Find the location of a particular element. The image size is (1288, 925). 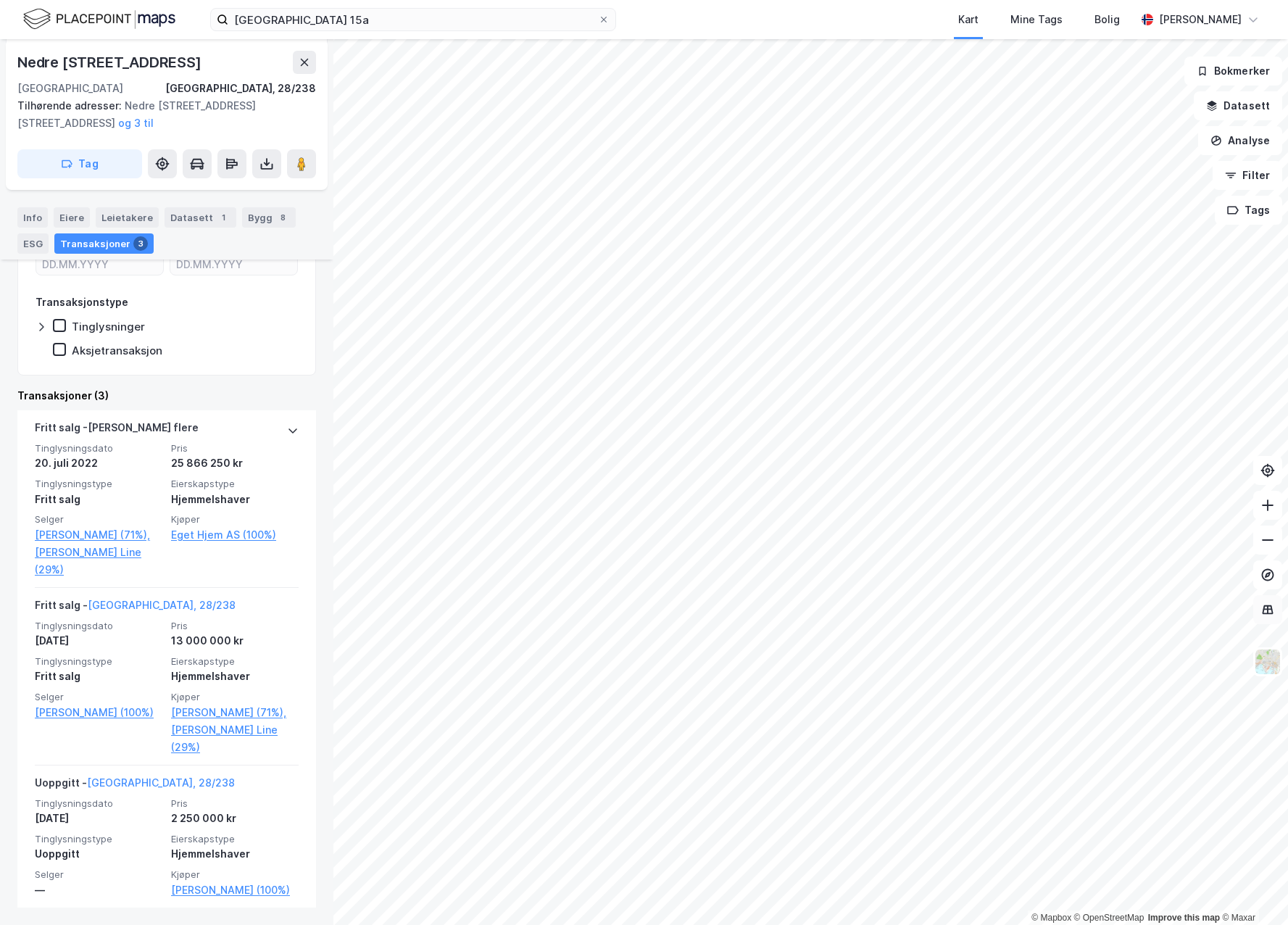

img: logo.f888ab2527a4732fd821a326f86c7f29.svg is located at coordinates (100, 19).